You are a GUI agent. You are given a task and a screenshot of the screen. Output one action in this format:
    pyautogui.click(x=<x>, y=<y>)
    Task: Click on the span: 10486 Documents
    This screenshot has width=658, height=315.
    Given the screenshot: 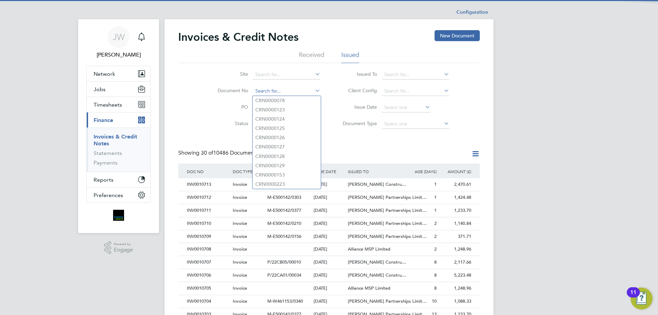 What is the action you would take?
    pyautogui.click(x=229, y=153)
    